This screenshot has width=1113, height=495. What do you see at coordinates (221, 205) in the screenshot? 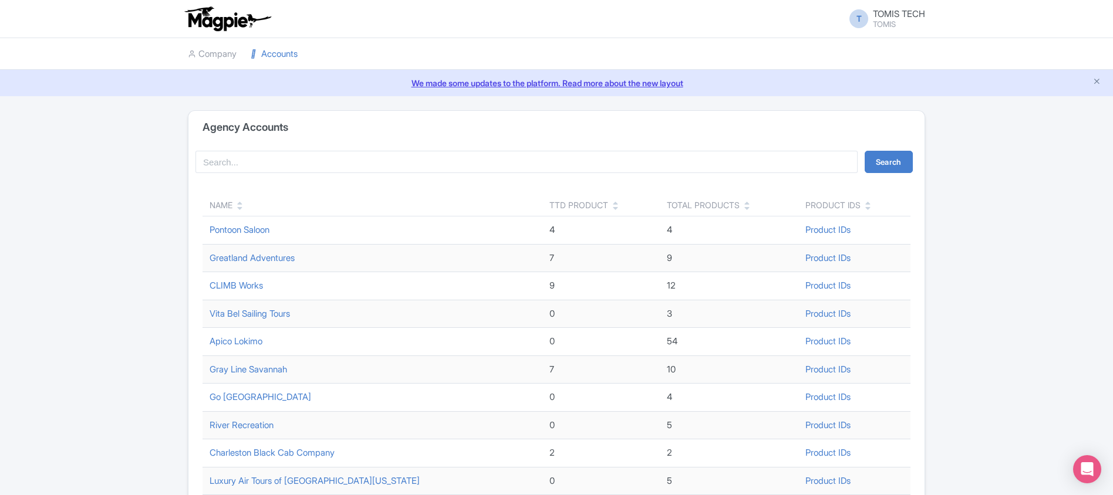
I see `div: Name` at bounding box center [221, 205].